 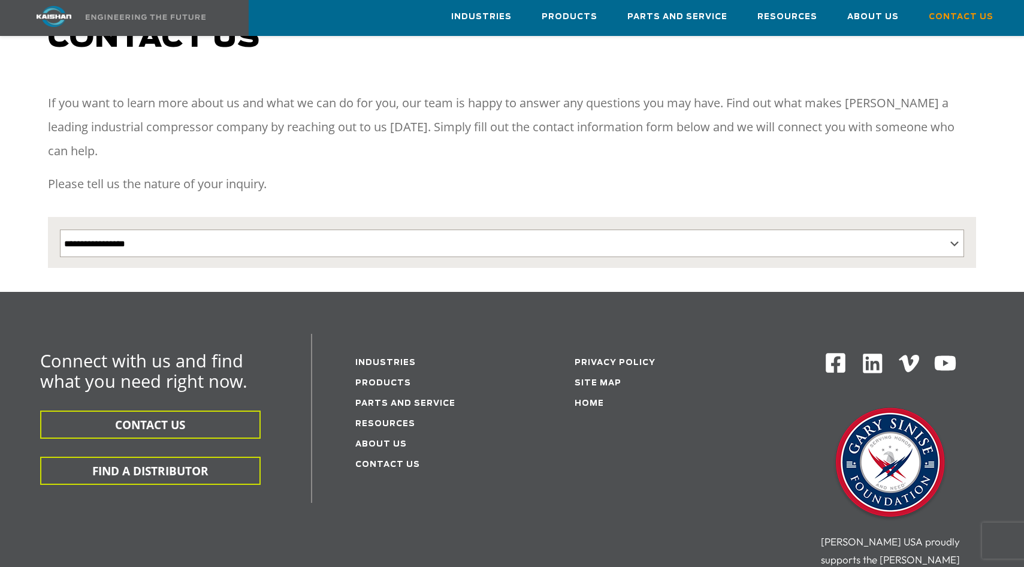 I want to click on span: About Us, so click(x=873, y=17).